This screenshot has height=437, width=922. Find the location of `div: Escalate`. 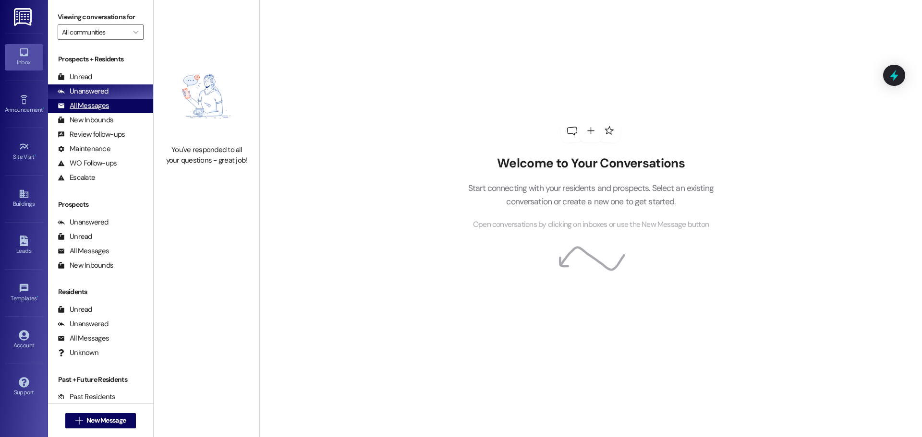

div: Escalate is located at coordinates (76, 178).